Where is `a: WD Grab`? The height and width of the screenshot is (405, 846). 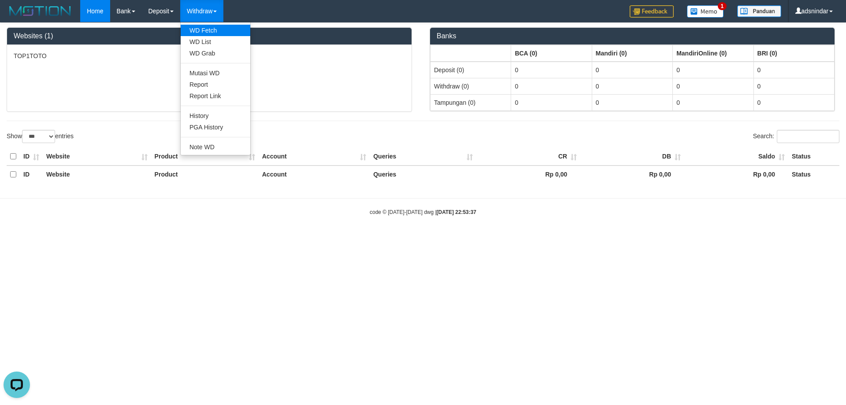 a: WD Grab is located at coordinates (215, 53).